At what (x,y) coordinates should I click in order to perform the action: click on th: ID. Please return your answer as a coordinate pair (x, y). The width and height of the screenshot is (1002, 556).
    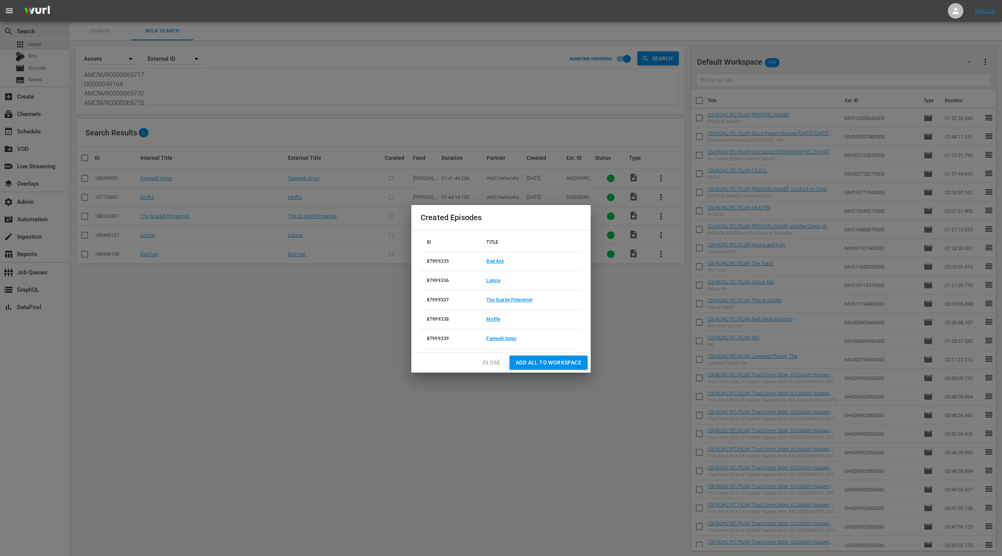
    Looking at the image, I should click on (450, 242).